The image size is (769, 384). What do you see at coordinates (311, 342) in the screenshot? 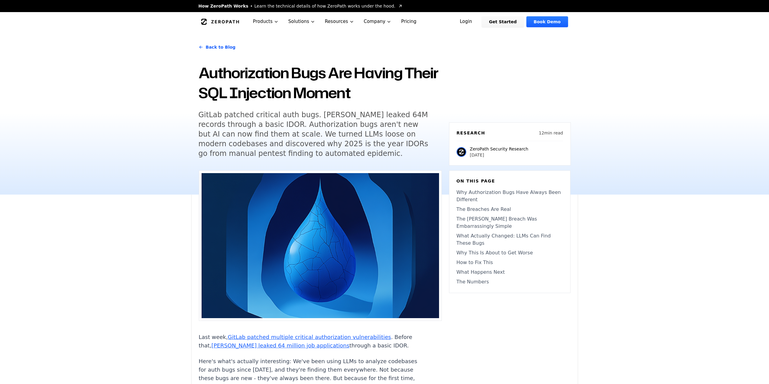
I see `p: Last week, . Before that, through a basic IDOR.` at bounding box center [311, 342].